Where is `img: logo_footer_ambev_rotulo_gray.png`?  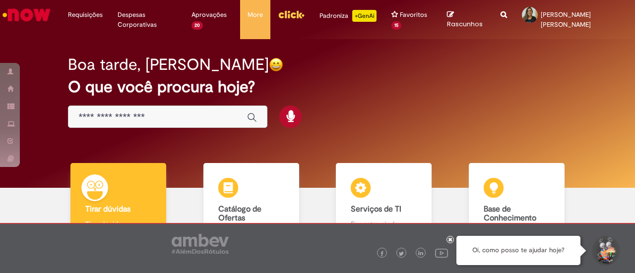 img: logo_footer_ambev_rotulo_gray.png is located at coordinates (200, 244).